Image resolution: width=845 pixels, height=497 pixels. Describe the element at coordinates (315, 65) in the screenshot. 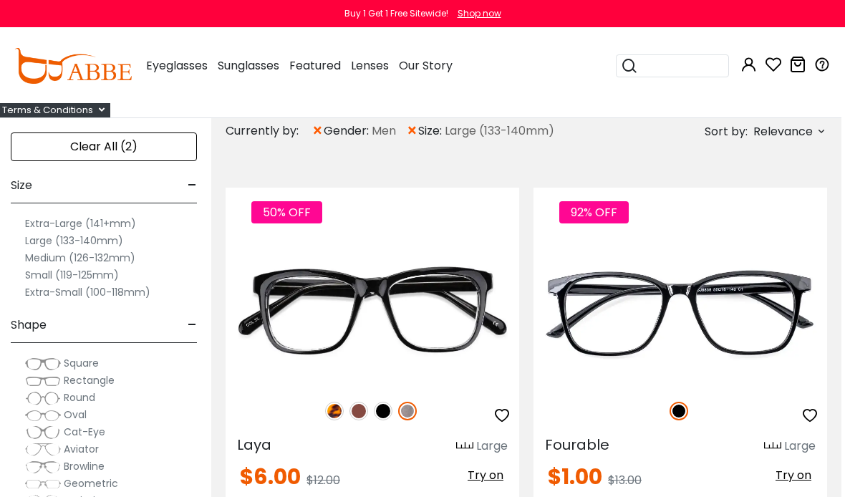

I see `span: Featured` at that location.